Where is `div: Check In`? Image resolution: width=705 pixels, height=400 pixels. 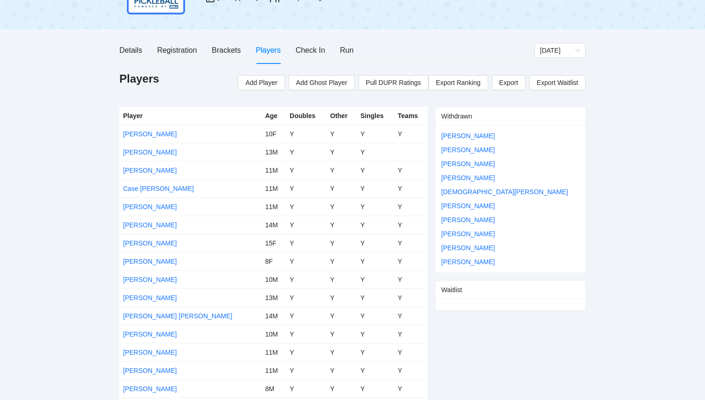
div: Check In is located at coordinates (310, 50).